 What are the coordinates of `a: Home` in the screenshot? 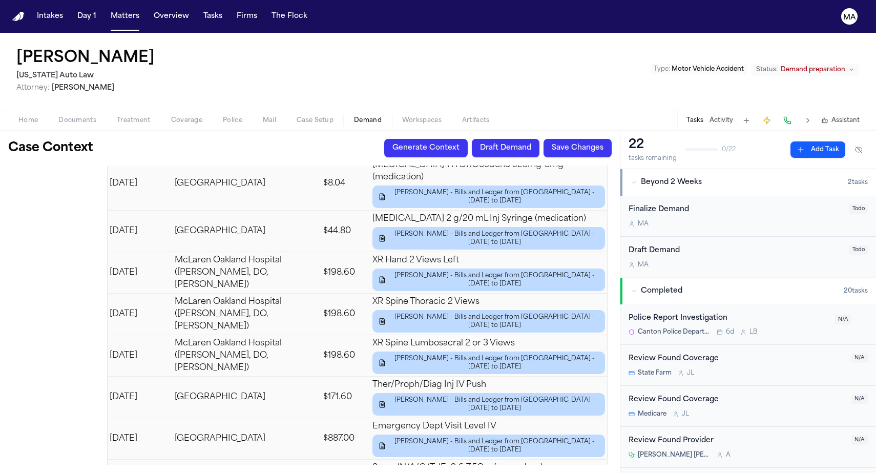 It's located at (18, 16).